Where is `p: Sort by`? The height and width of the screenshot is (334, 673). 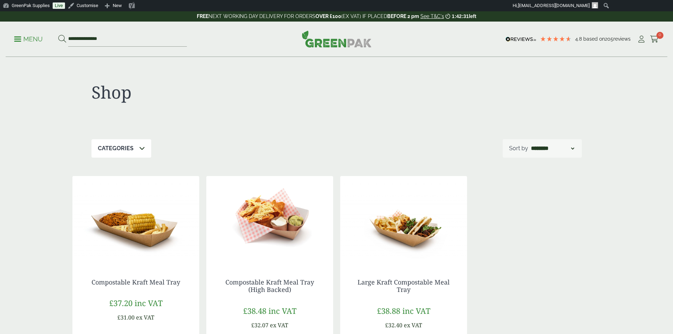 p: Sort by is located at coordinates (519, 148).